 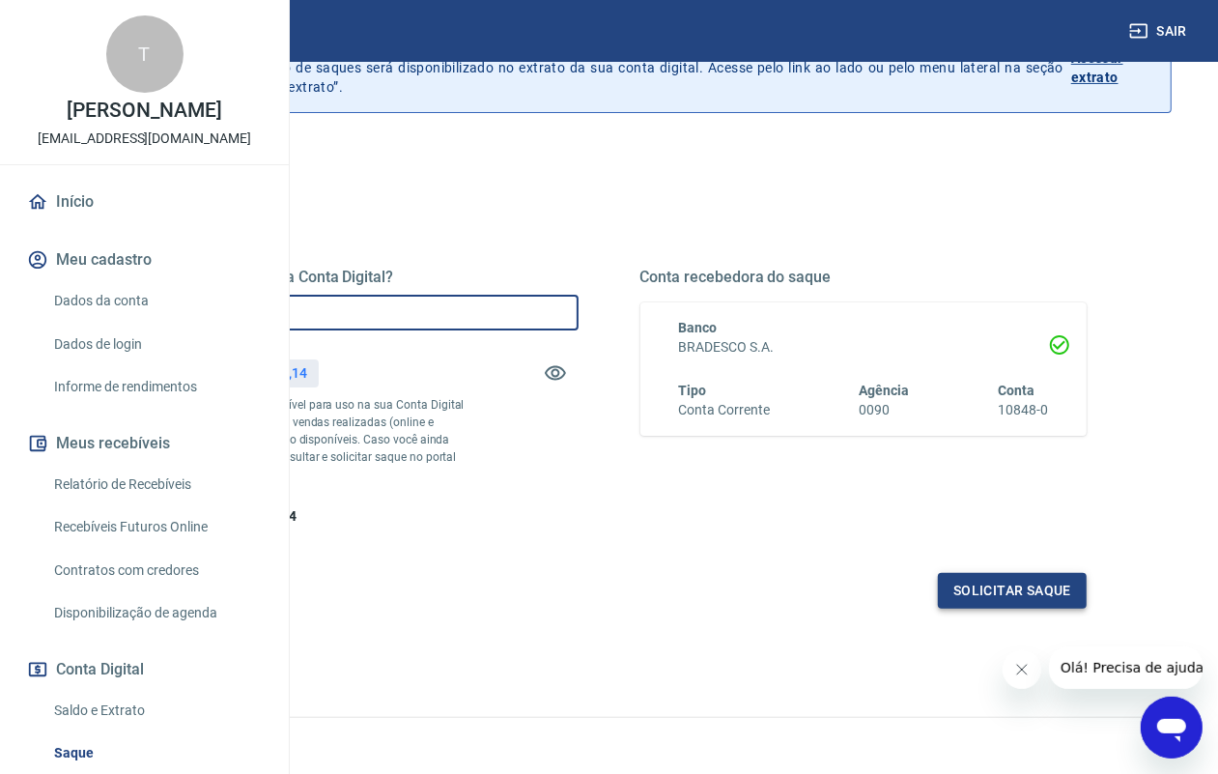 I want to click on button: Conta Digital, so click(x=144, y=670).